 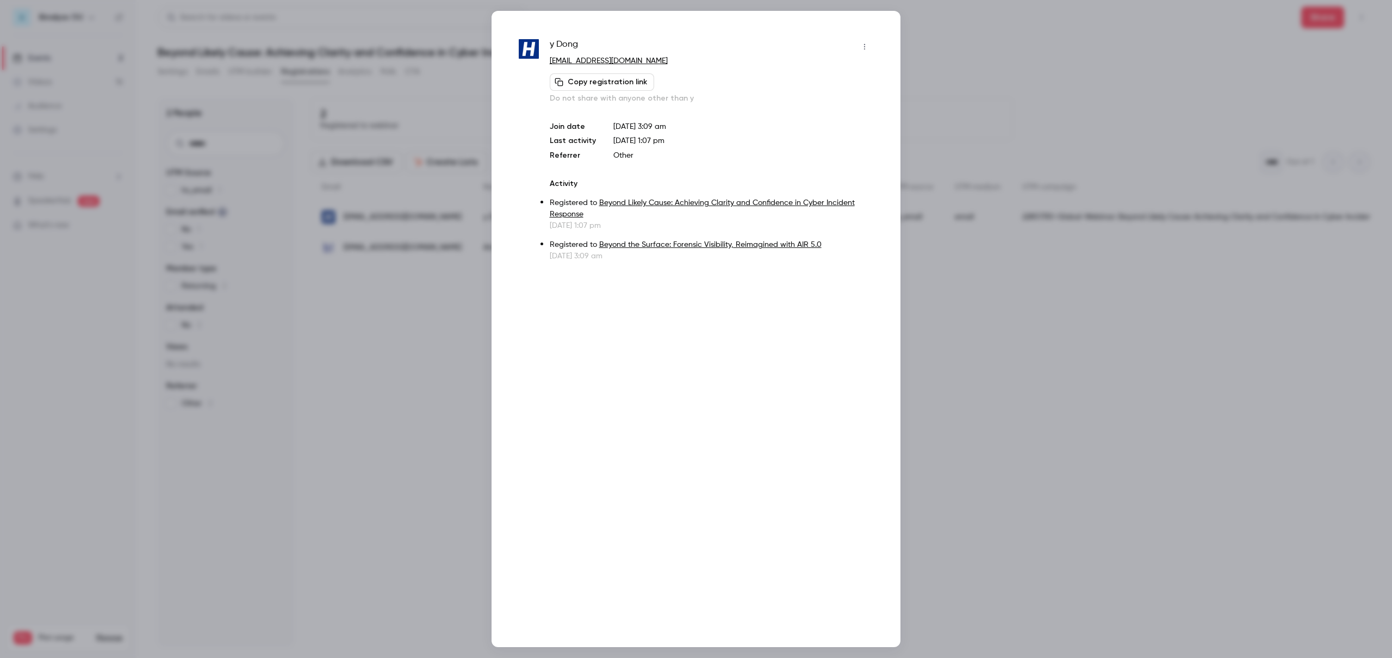 I want to click on a: Beyond the Surface: Forensic Visibility, Reimagined with AIR 5.0, so click(x=710, y=245).